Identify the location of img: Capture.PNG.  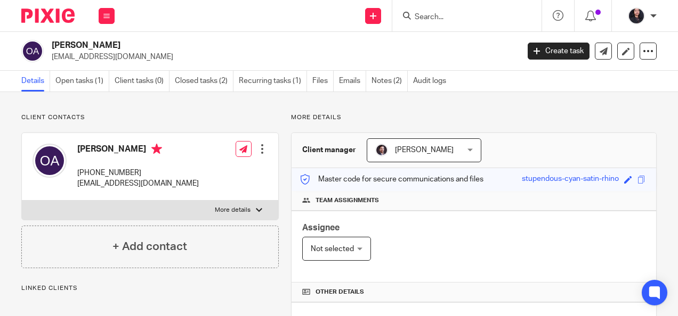
(381, 150).